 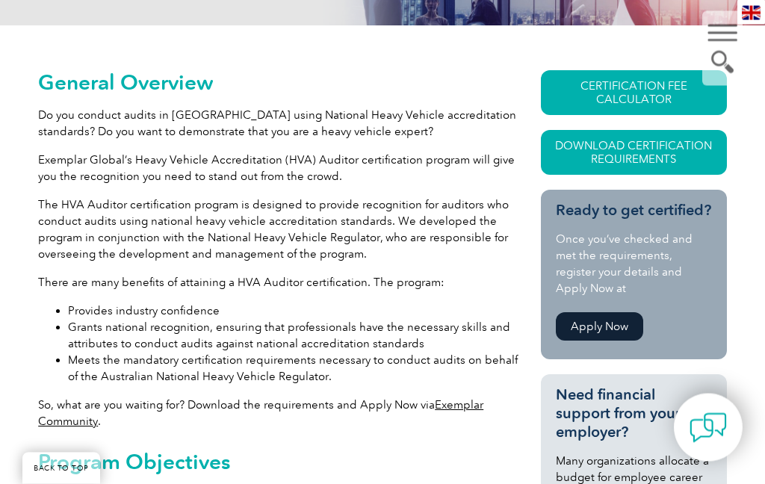 What do you see at coordinates (751, 13) in the screenshot?
I see `img: en` at bounding box center [751, 13].